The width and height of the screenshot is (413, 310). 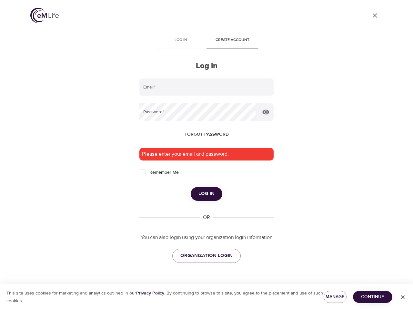 What do you see at coordinates (206, 41) in the screenshot?
I see `div: disabled tabs example` at bounding box center [206, 41].